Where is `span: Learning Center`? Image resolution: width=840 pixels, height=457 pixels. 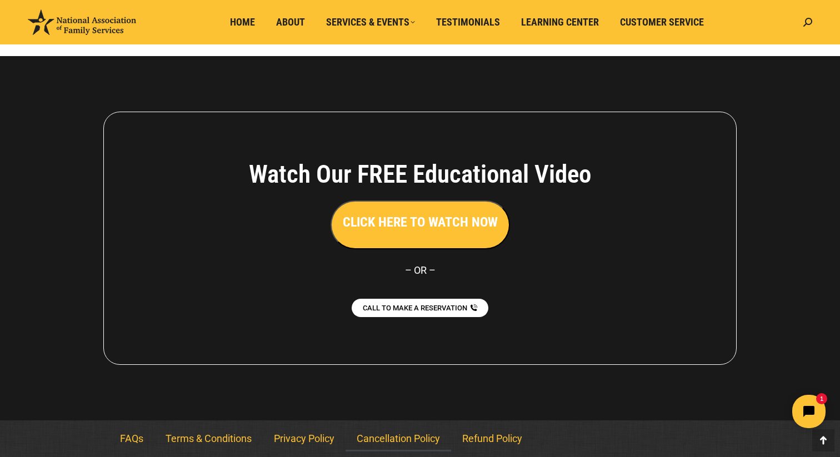 span: Learning Center is located at coordinates (560, 22).